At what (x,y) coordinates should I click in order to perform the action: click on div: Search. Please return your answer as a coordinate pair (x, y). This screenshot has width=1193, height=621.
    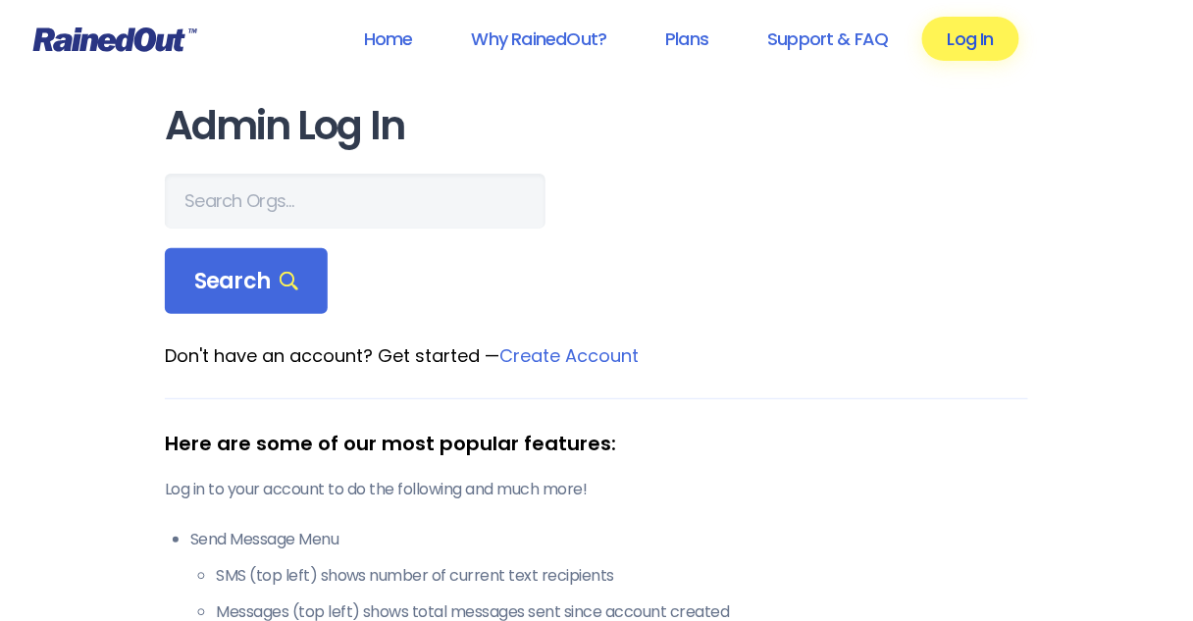
    Looking at the image, I should click on (246, 282).